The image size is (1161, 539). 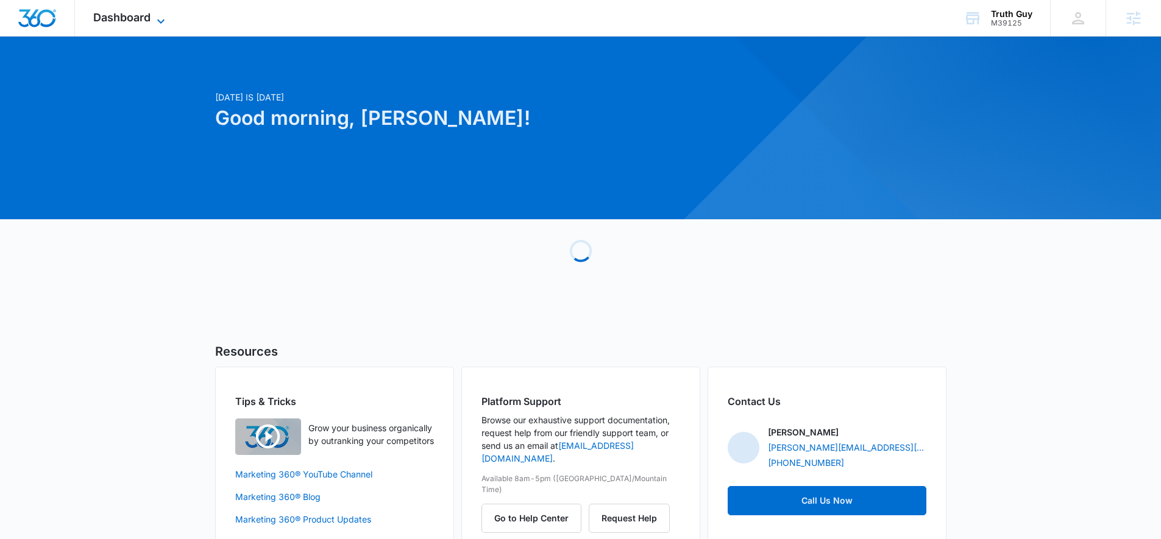 What do you see at coordinates (827, 402) in the screenshot?
I see `h2: Contact Us` at bounding box center [827, 402].